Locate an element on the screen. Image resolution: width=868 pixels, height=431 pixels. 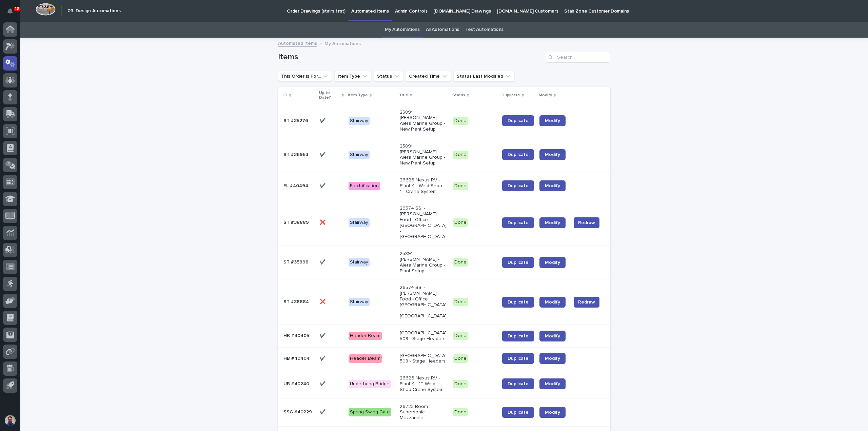
div: Search is located at coordinates (578, 57).